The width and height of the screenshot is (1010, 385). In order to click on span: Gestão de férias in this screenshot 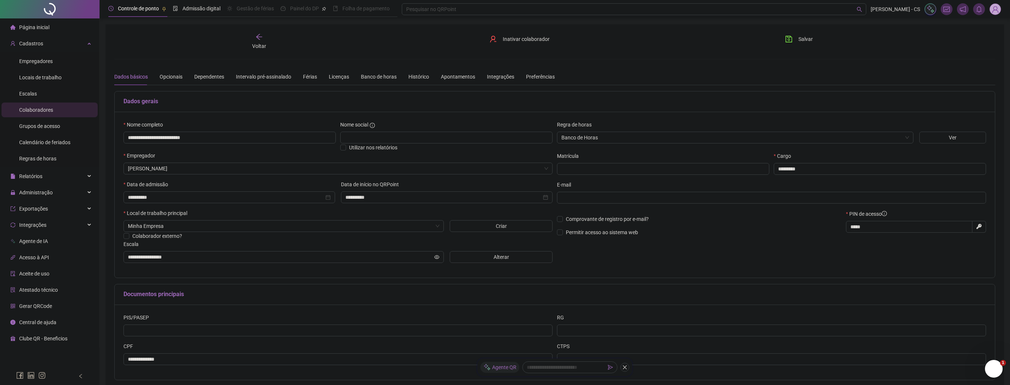, I will do `click(255, 8)`.